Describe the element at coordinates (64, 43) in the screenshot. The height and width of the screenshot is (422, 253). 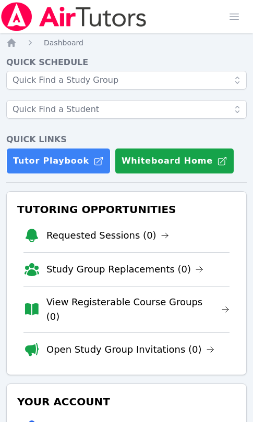
I see `span: Dashboard` at that location.